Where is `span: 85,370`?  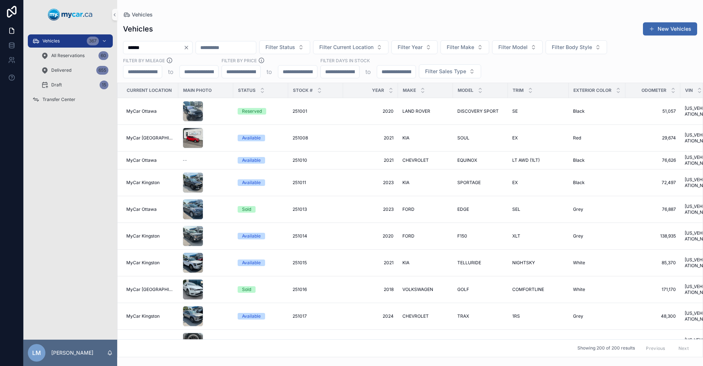 span: 85,370 is located at coordinates (653, 263).